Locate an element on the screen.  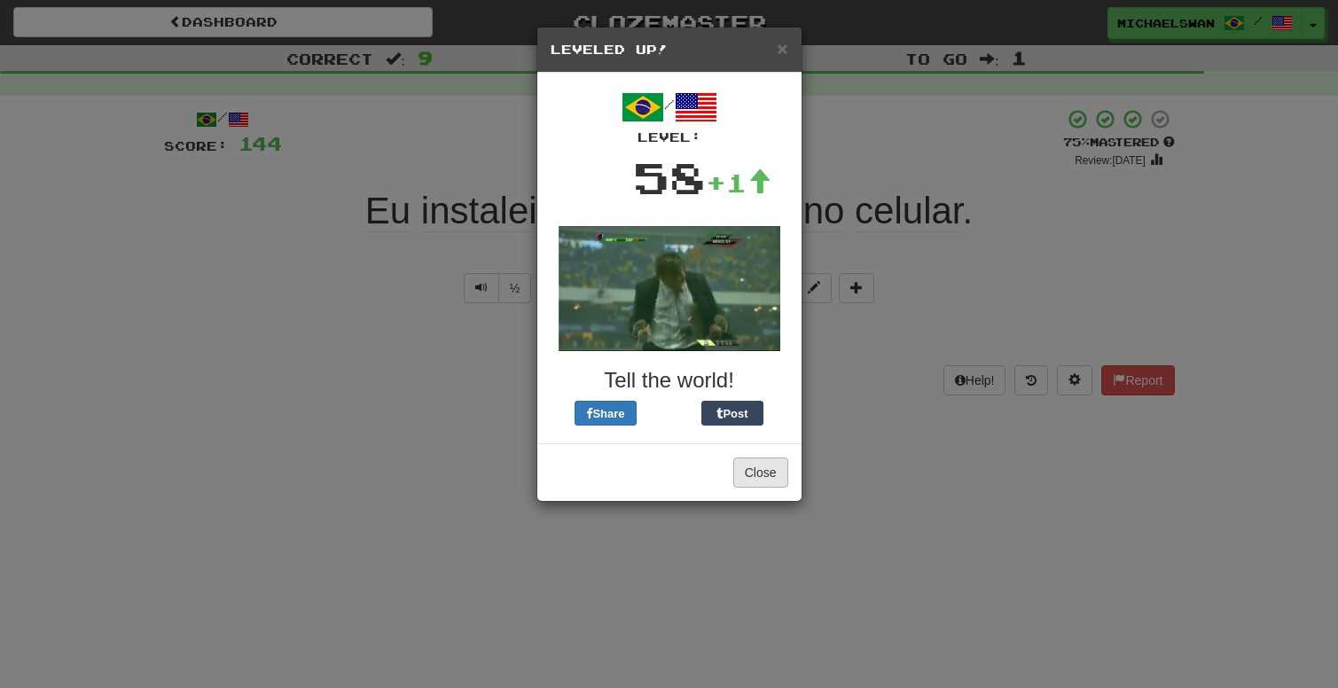
button: Post is located at coordinates (732, 413).